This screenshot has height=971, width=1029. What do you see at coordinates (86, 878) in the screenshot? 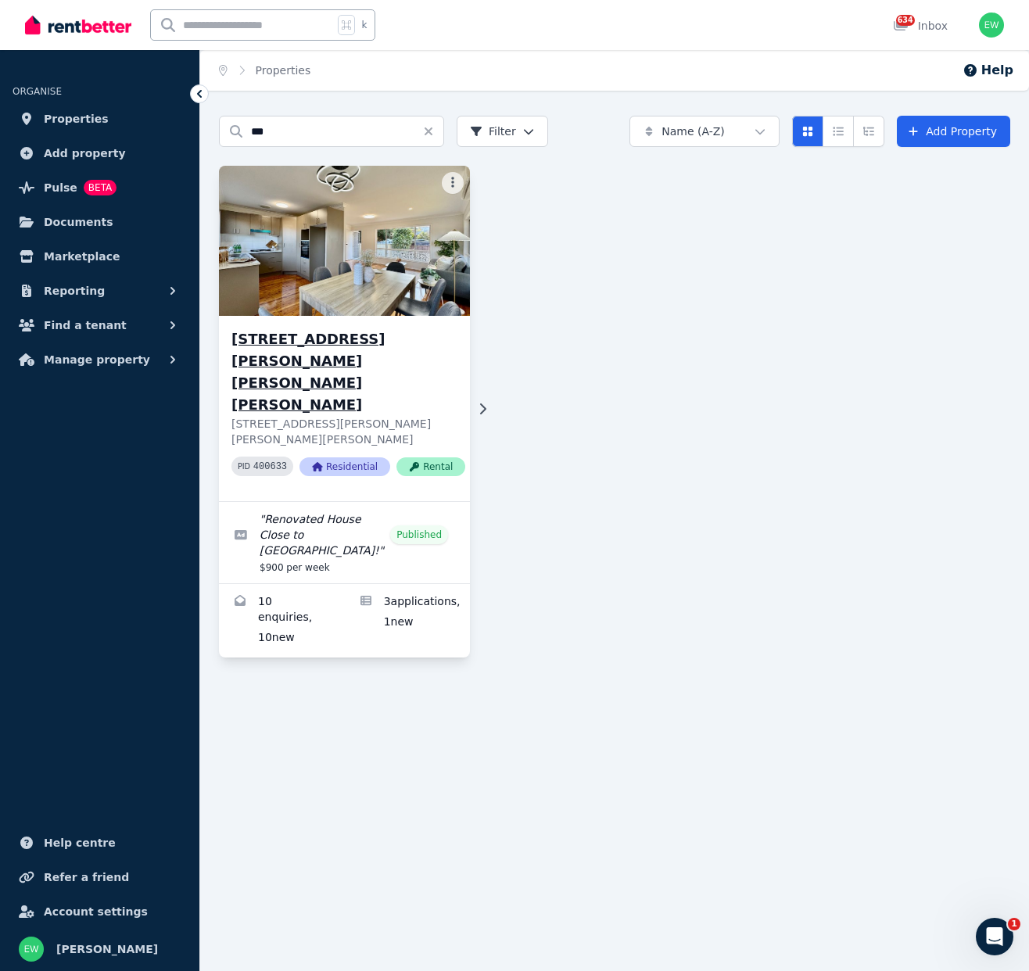
I see `span: Refer a friend` at bounding box center [86, 878].